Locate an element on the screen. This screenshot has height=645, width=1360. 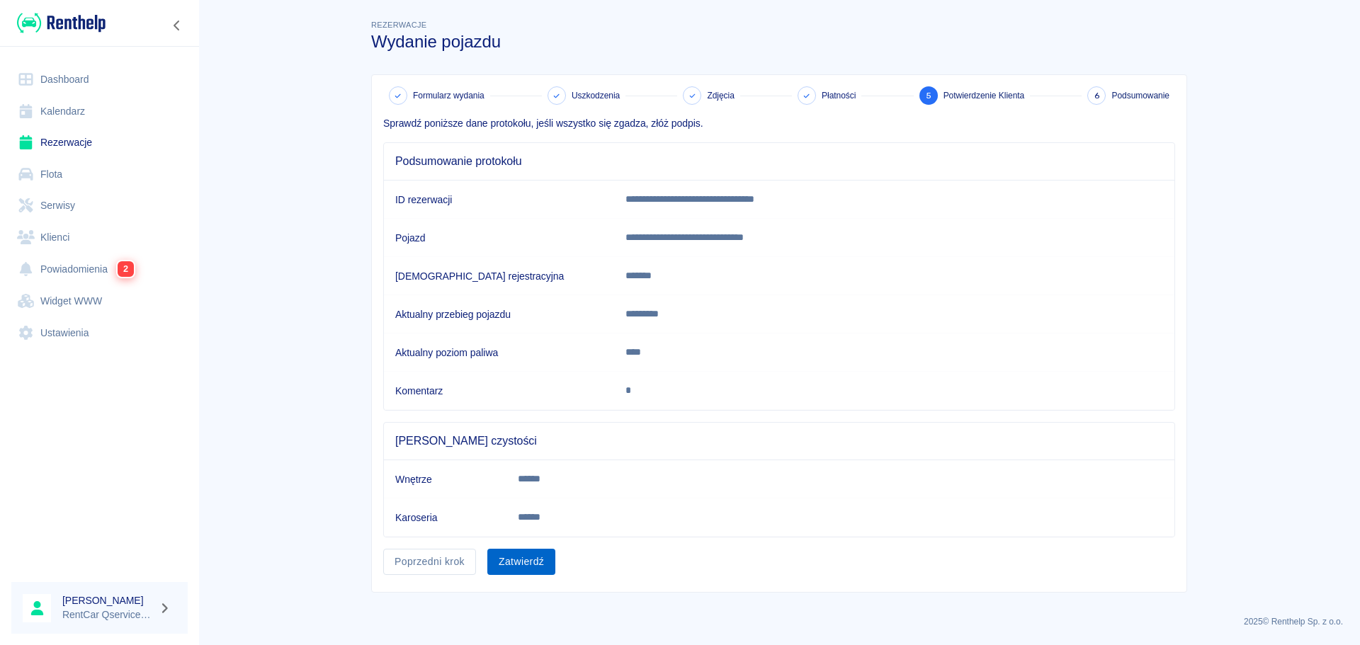
span: 2 is located at coordinates (125, 269).